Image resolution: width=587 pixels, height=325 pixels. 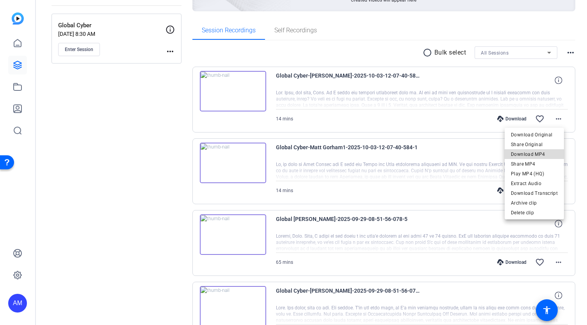 I want to click on span: Play MP4 (HQ), so click(x=534, y=174).